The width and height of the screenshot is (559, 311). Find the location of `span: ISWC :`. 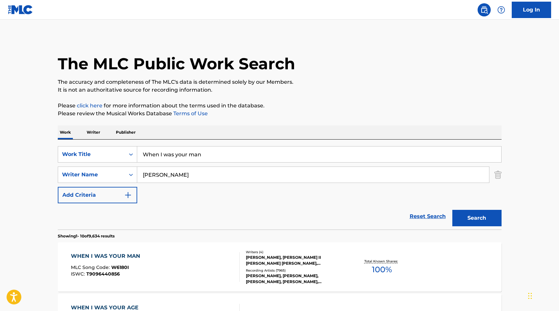

span: ISWC : is located at coordinates (78, 274).